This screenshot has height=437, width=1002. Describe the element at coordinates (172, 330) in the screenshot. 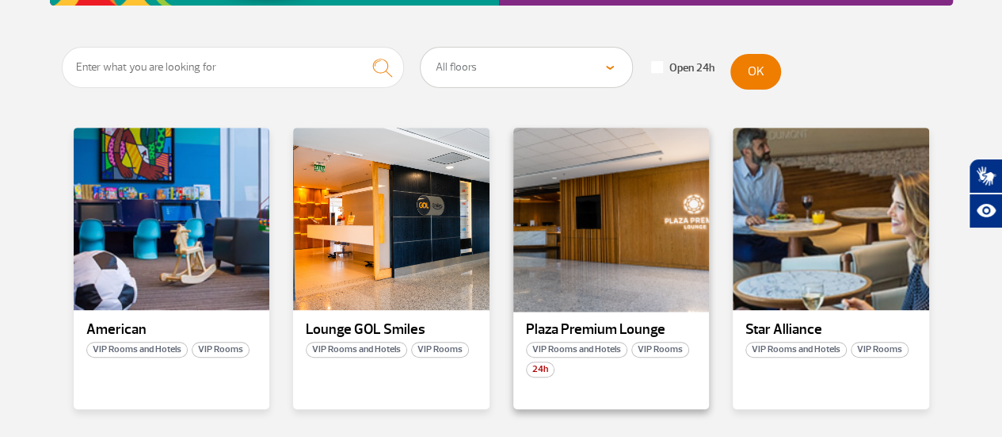

I see `p: American` at that location.